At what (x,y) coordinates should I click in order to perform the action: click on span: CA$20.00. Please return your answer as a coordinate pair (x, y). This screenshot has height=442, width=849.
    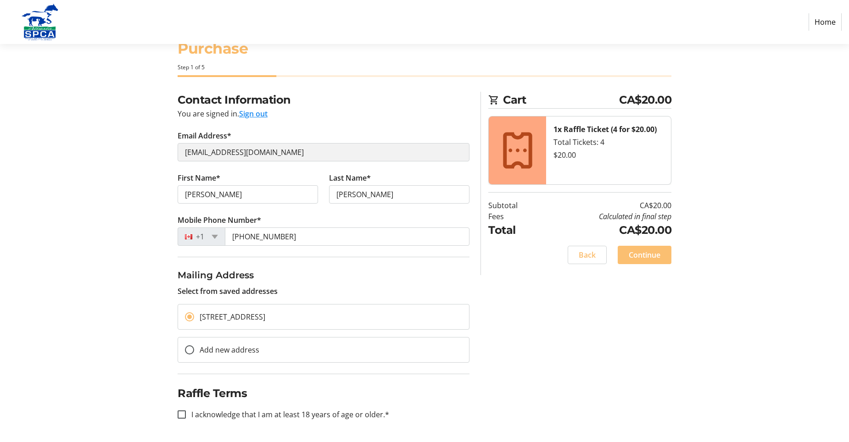
    Looking at the image, I should click on (645, 100).